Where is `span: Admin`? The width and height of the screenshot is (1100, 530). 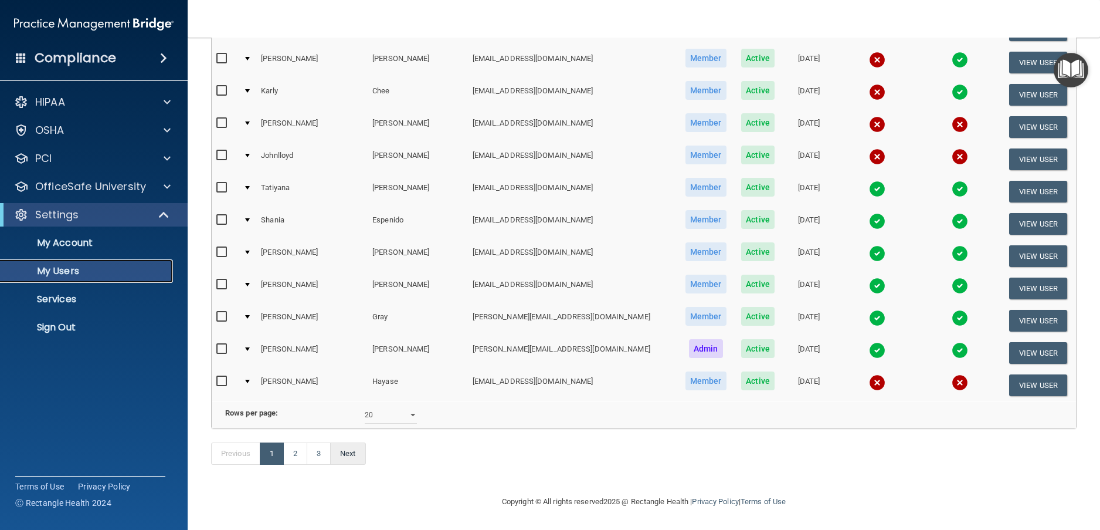
span: Admin is located at coordinates (706, 348).